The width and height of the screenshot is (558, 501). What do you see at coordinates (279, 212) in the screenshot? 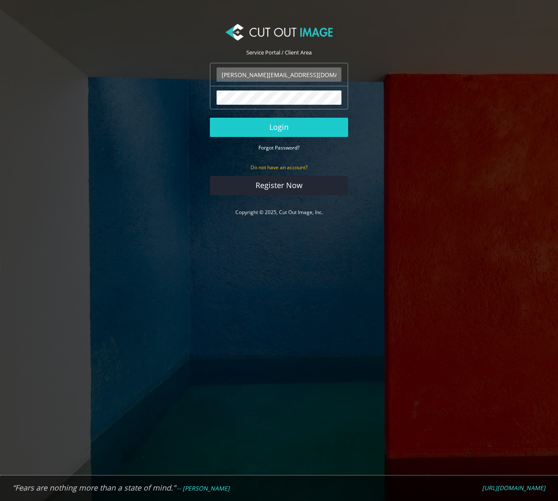
I see `a: Copyright © 2025, Cut Out Image, Inc.` at bounding box center [279, 212].